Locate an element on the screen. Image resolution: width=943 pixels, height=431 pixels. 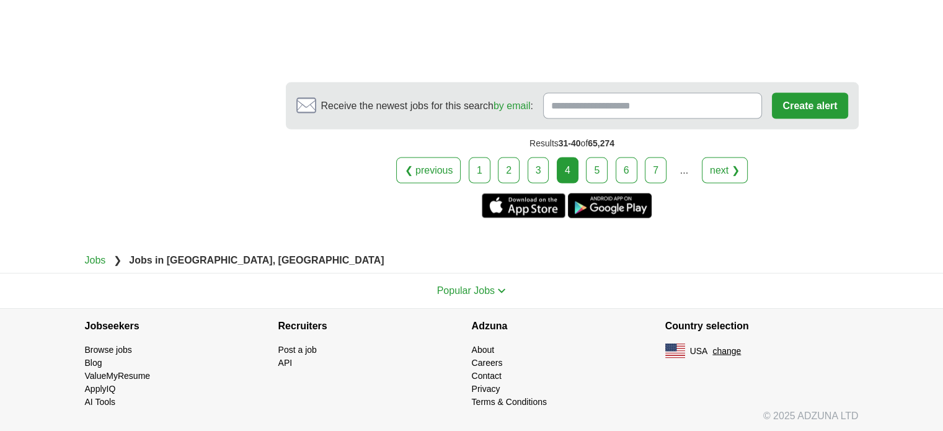
span: USA is located at coordinates (699, 351).